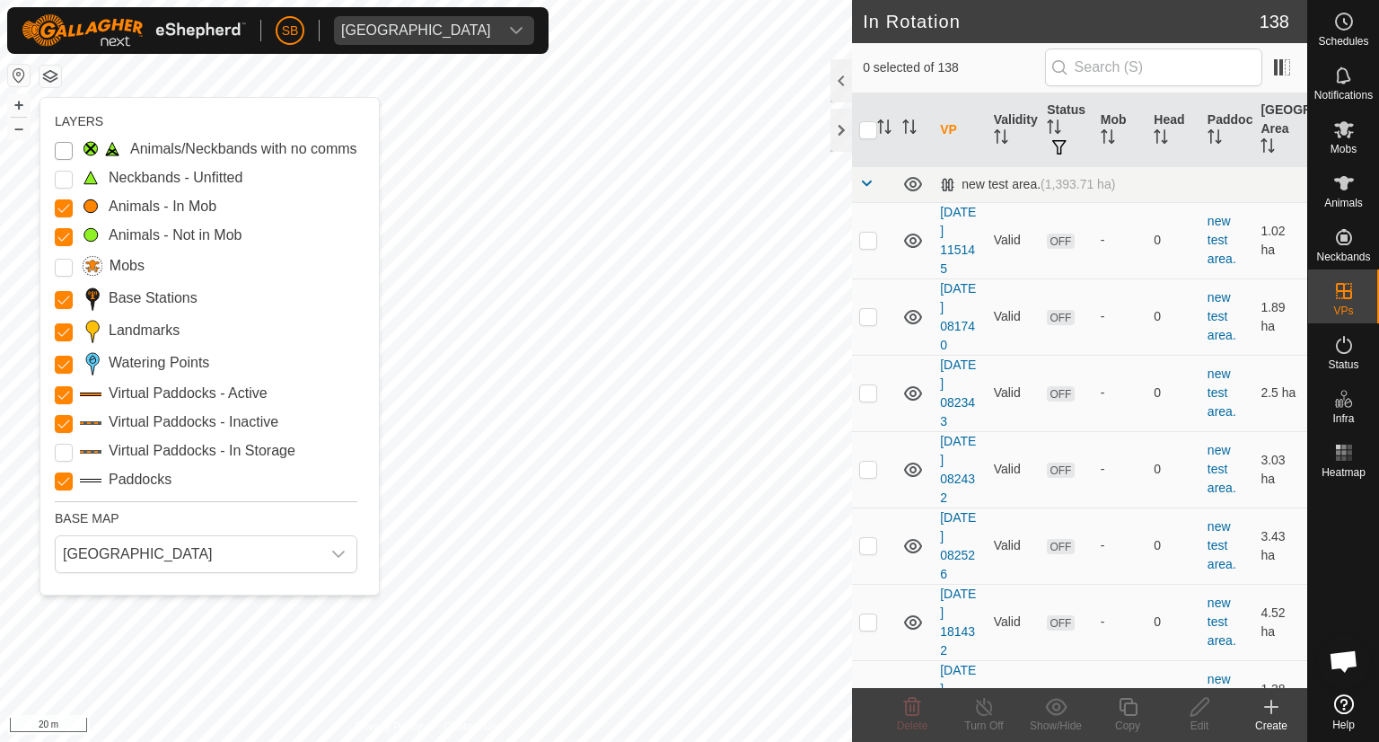  I want to click on th: VP, so click(960, 130).